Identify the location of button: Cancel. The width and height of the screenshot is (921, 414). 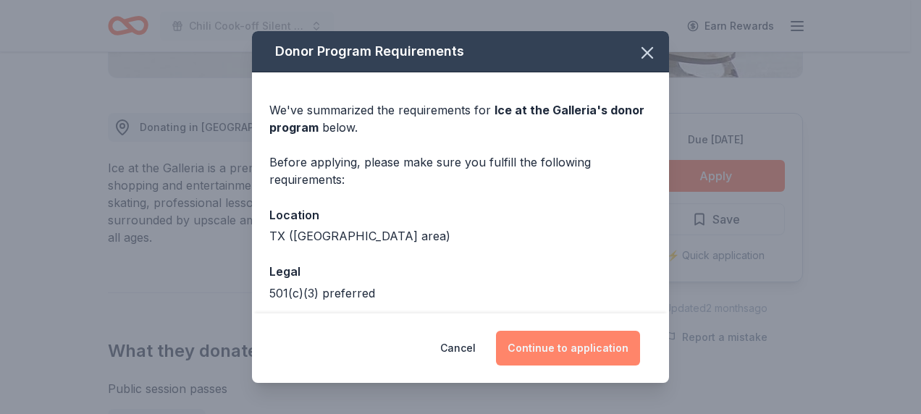
(458, 348).